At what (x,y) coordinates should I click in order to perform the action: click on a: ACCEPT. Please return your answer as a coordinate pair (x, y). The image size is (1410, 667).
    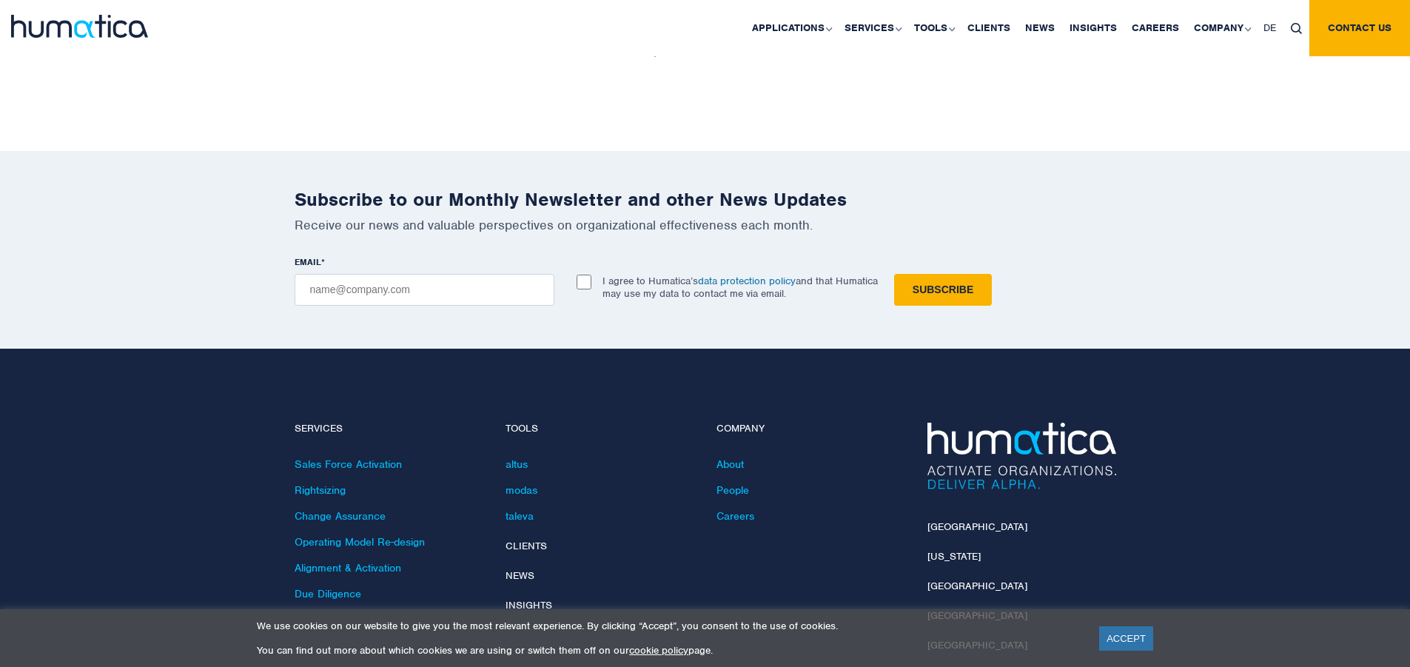
    Looking at the image, I should click on (1126, 638).